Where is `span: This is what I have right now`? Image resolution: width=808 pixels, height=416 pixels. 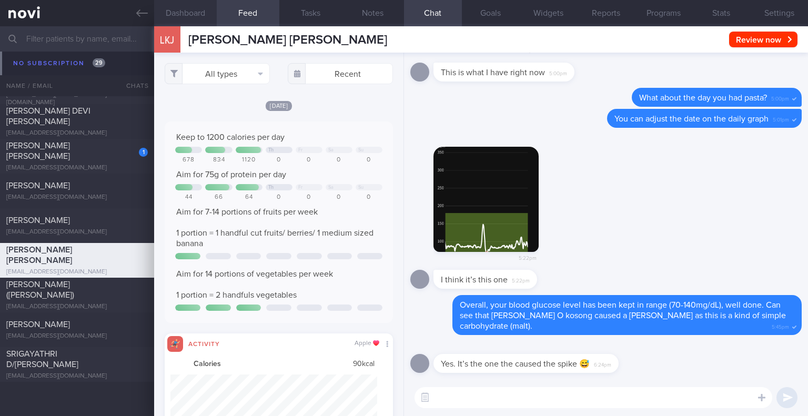
span: This is what I have right now is located at coordinates (493, 73).